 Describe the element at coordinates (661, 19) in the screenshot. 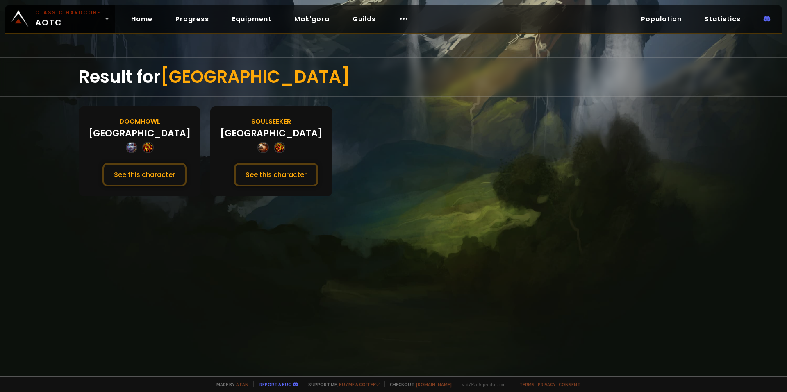

I see `a: Population` at that location.